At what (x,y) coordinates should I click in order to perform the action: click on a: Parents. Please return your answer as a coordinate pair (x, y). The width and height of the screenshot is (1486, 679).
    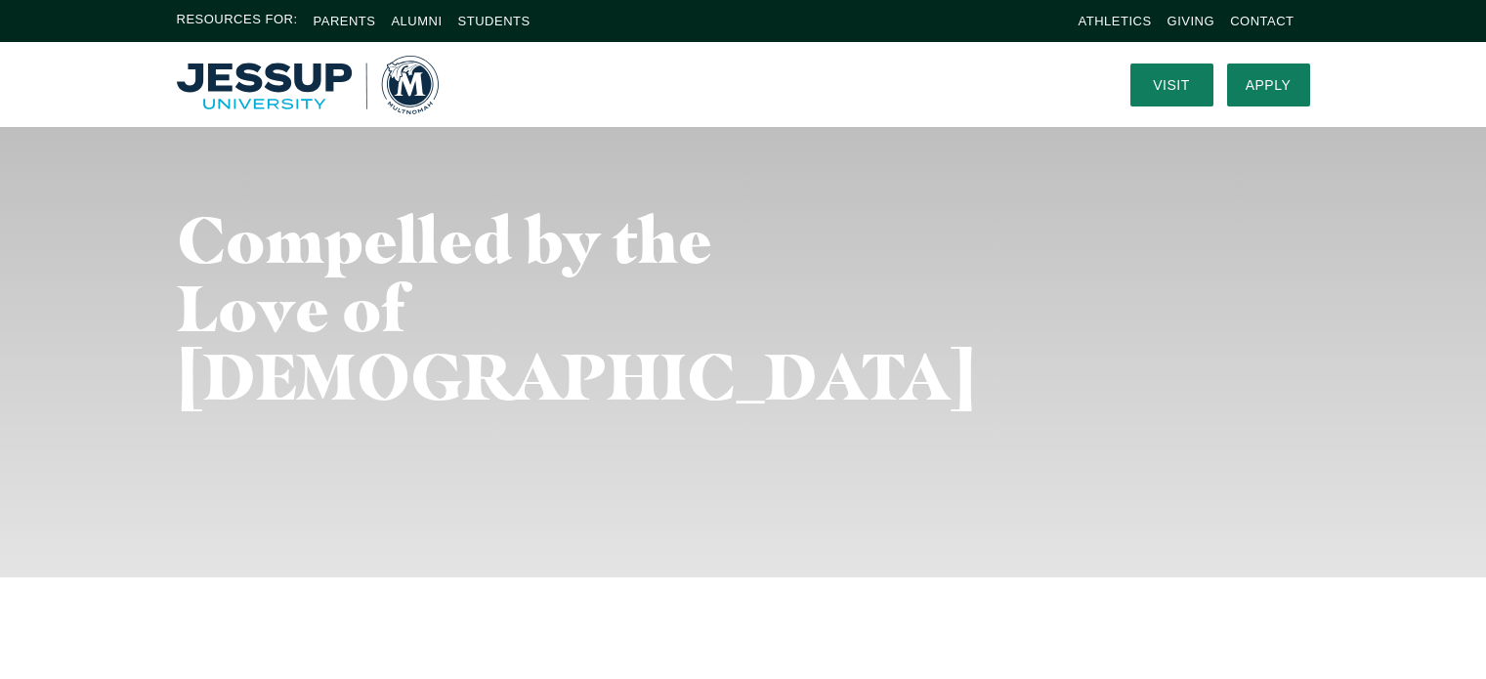
    Looking at the image, I should click on (345, 21).